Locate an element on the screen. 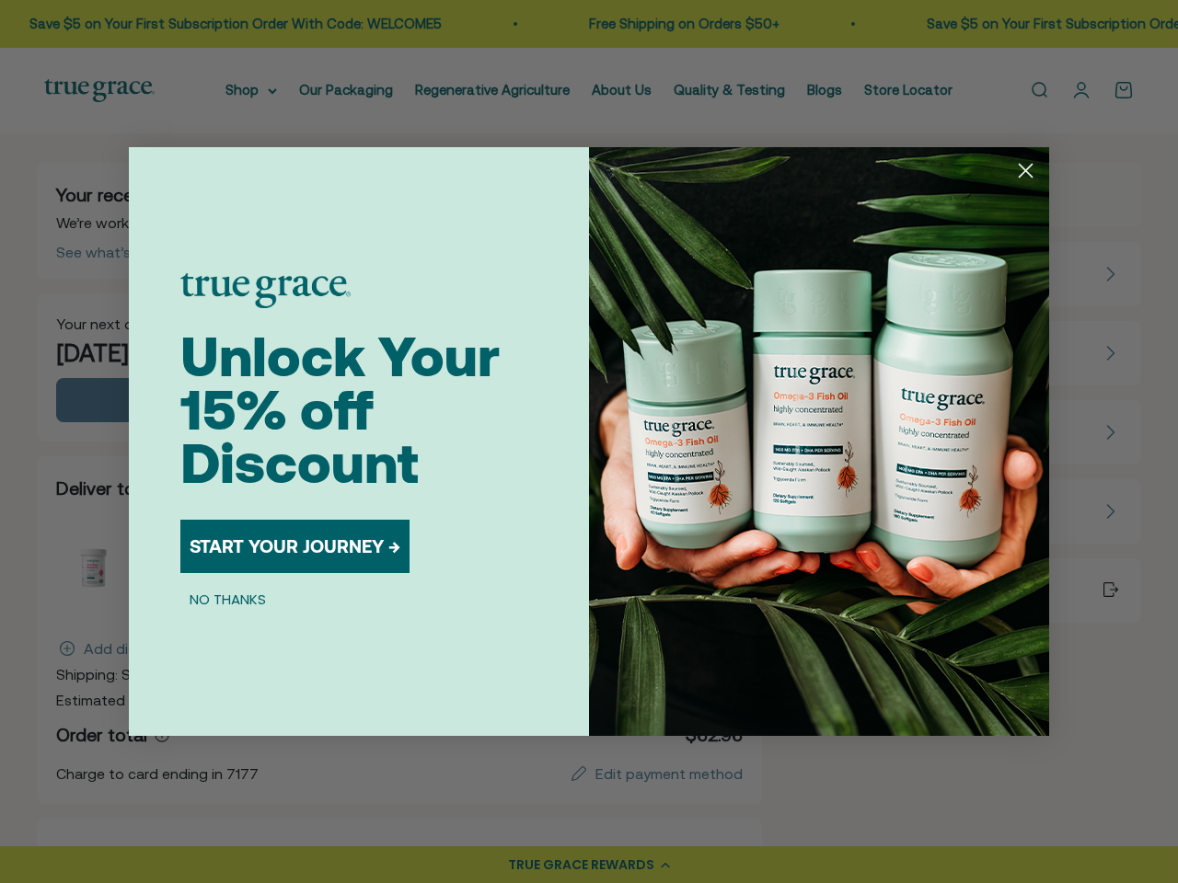  span: Unlock Your 15% off Discount is located at coordinates (340, 409).